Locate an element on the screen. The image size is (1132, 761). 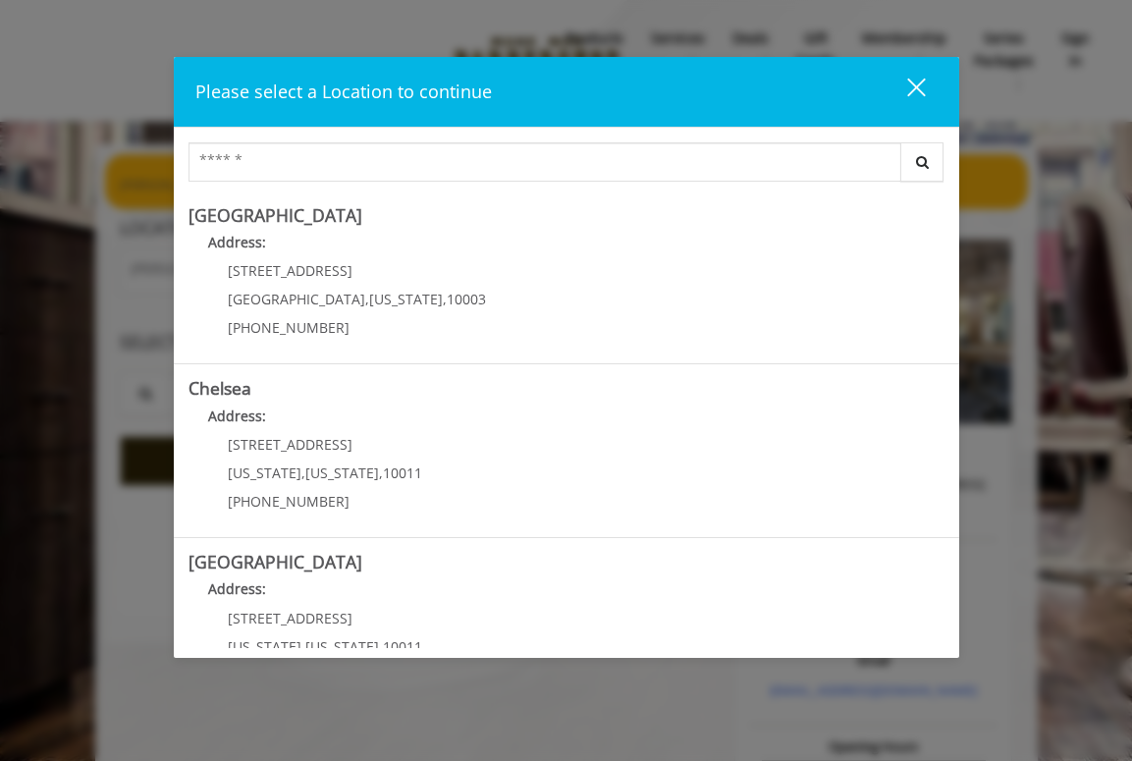
div: close dialog is located at coordinates (904, 91).